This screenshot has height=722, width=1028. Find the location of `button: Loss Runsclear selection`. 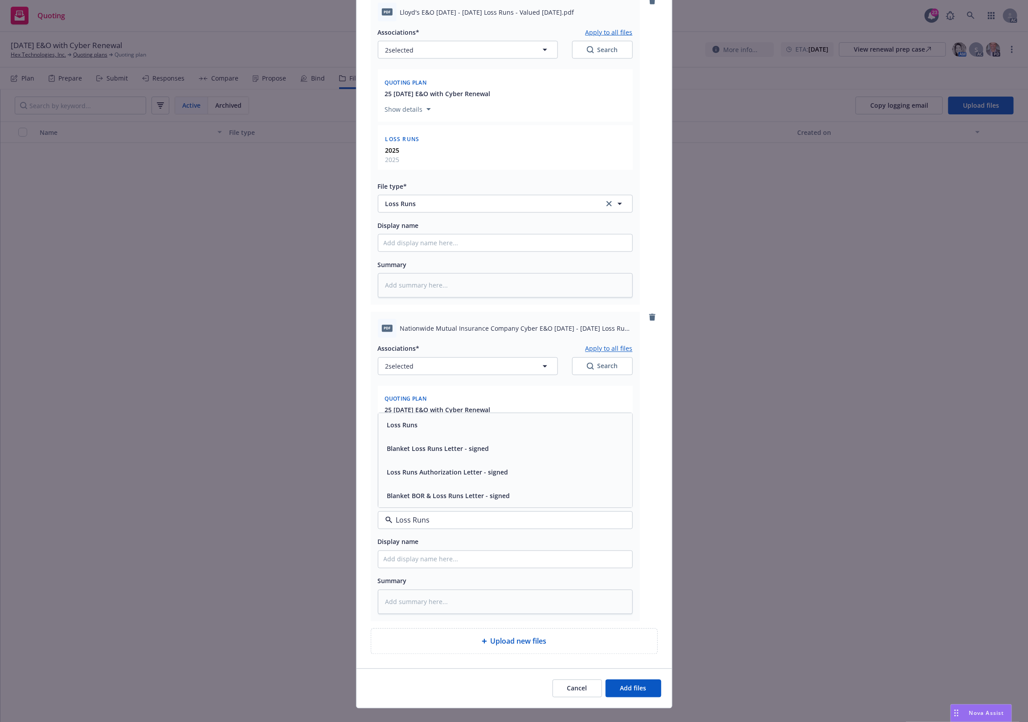

button: Loss Runsclear selection is located at coordinates (505, 204).